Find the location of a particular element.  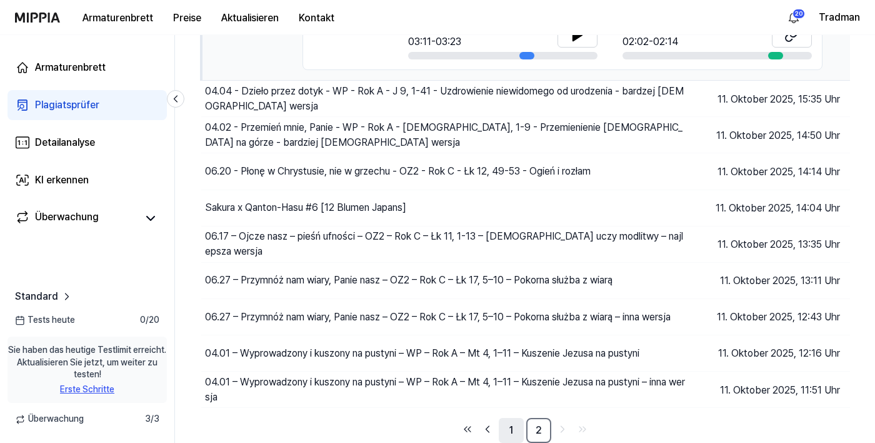

font: 11. Oktober 2025, 12:43 Uhr is located at coordinates (778, 316).